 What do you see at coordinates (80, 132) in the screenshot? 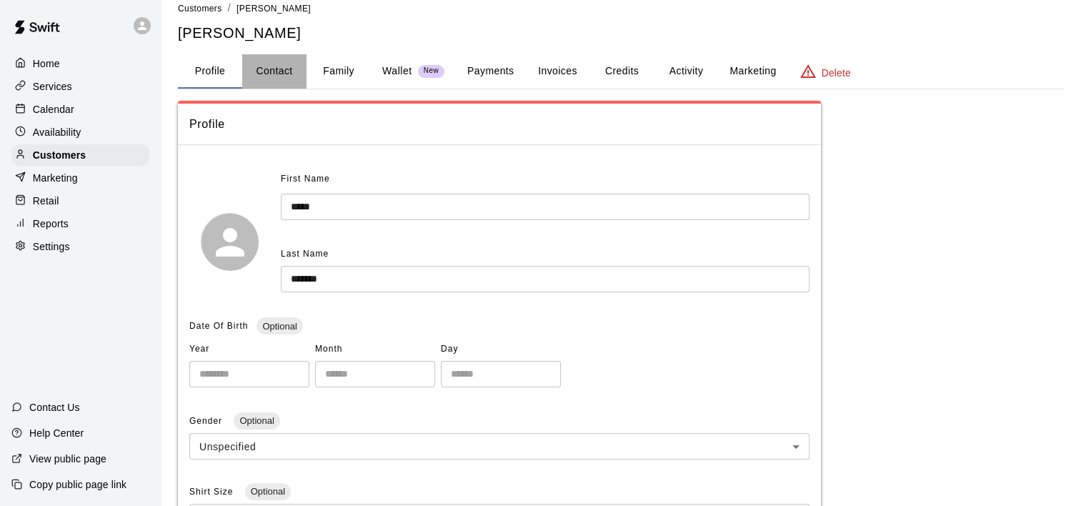
I see `div: Availability` at bounding box center [80, 132].